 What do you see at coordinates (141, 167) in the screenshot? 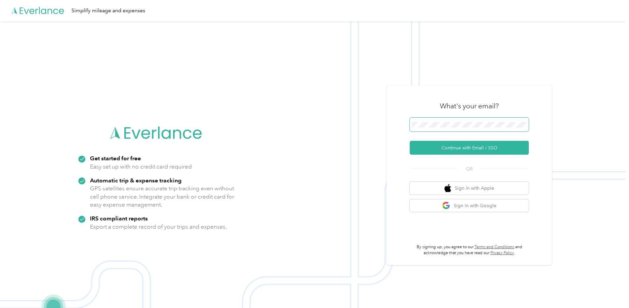
I see `p: Easy set up with no credit card required` at bounding box center [141, 167].